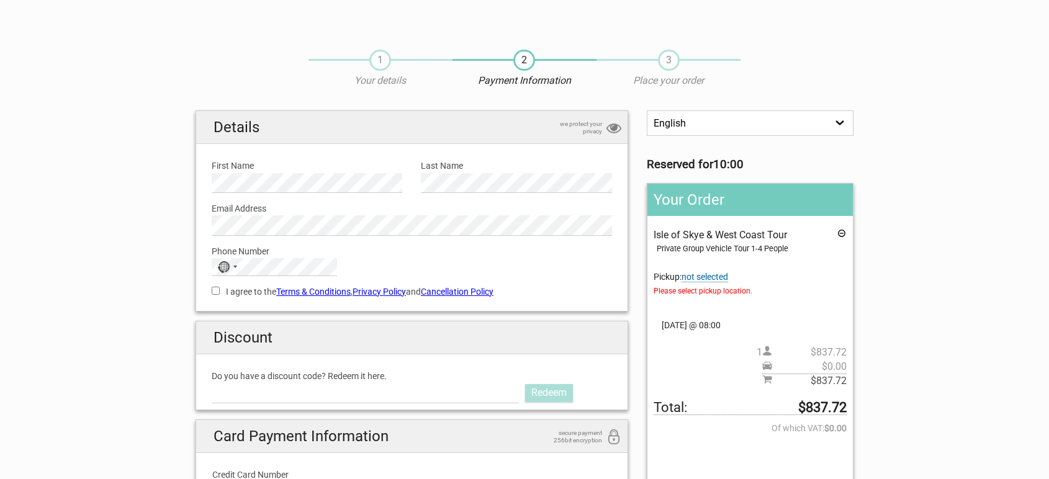  Describe the element at coordinates (668, 60) in the screenshot. I see `span: 3` at that location.